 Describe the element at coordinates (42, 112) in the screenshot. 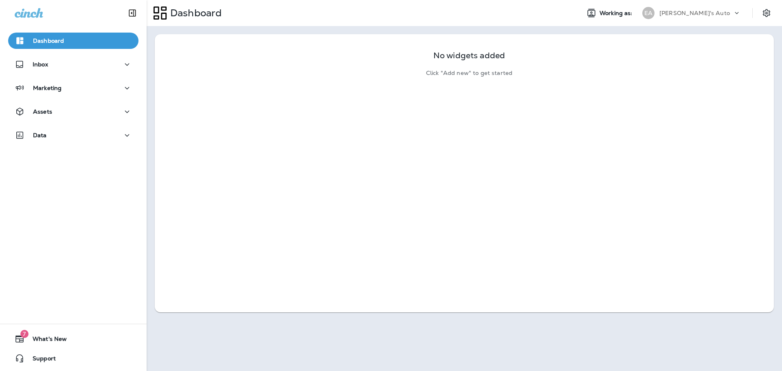

I see `p: Assets` at that location.